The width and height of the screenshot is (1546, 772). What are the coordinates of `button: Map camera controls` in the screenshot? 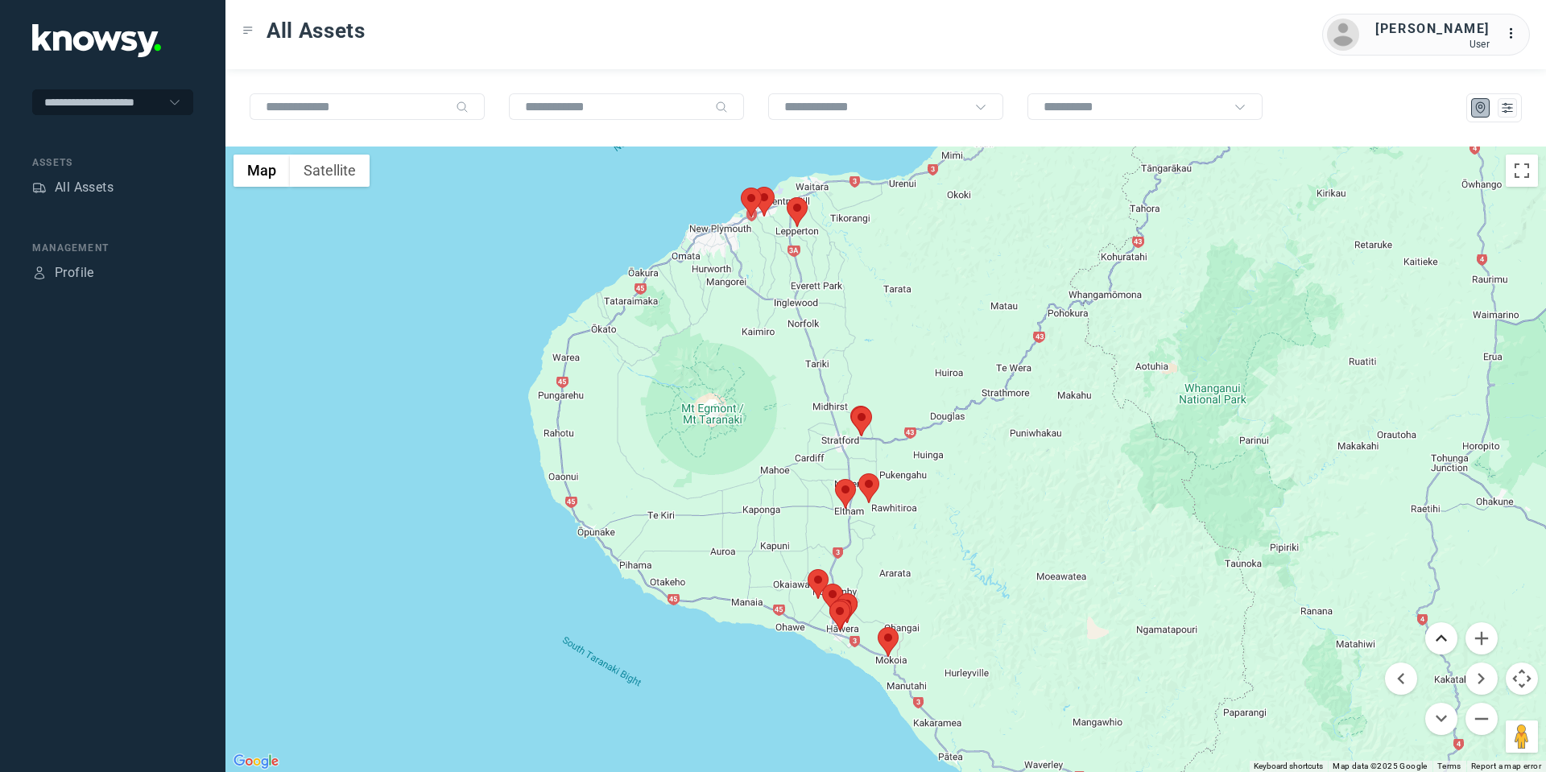 It's located at (1522, 679).